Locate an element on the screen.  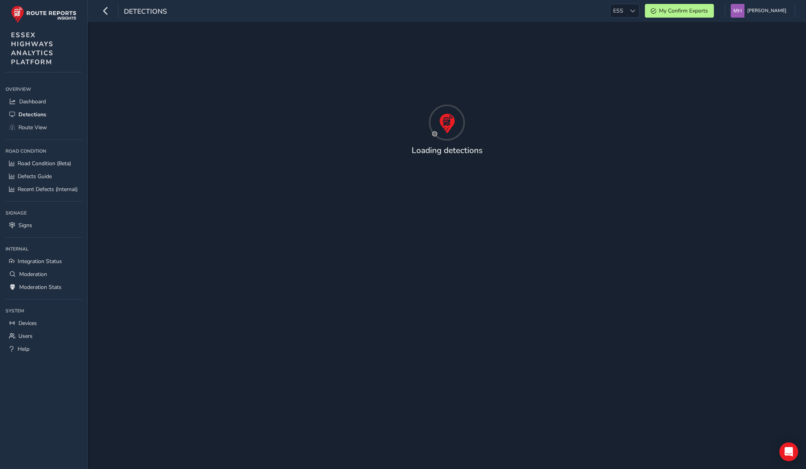
a: Recent Defects (Internal) is located at coordinates (43, 189).